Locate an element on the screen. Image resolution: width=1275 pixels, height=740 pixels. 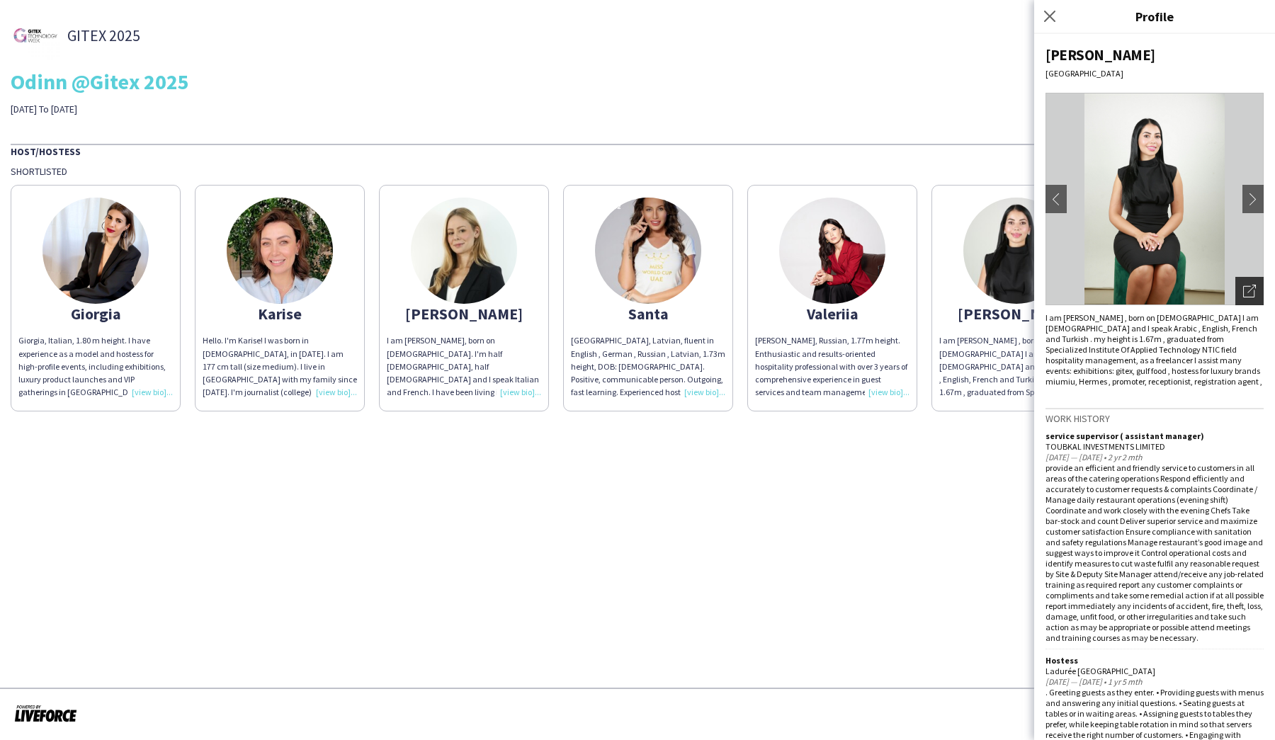
div: service supervisor ( assistant manager) is located at coordinates (1154, 436).